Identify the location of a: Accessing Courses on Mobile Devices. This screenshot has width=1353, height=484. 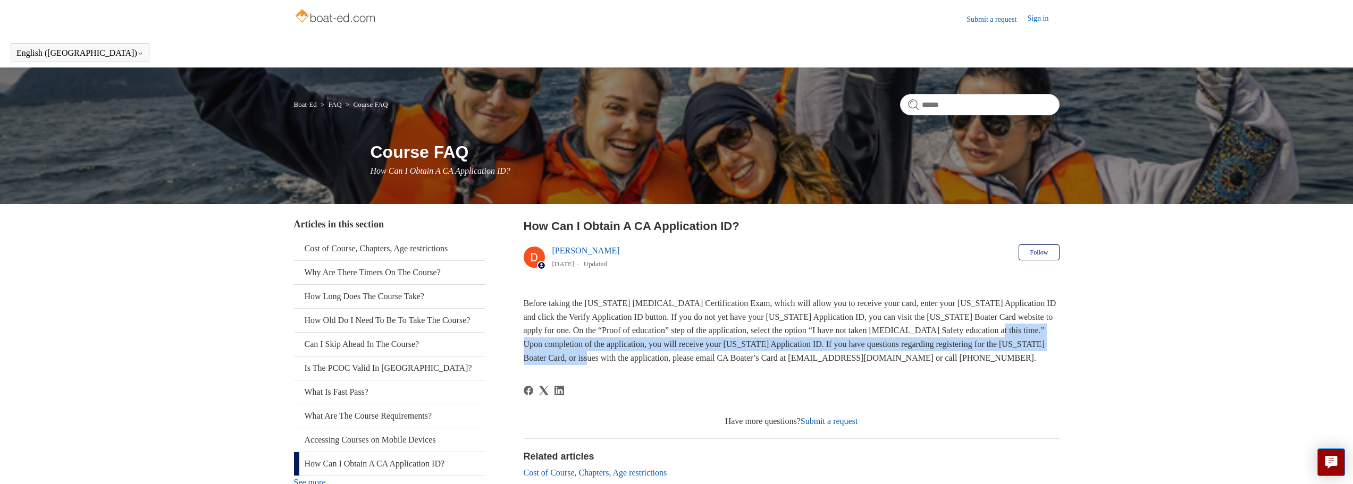
(390, 440).